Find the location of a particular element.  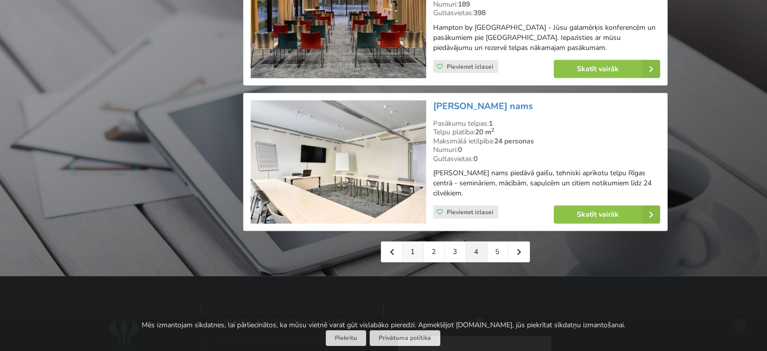

a: 4 is located at coordinates (477, 252).